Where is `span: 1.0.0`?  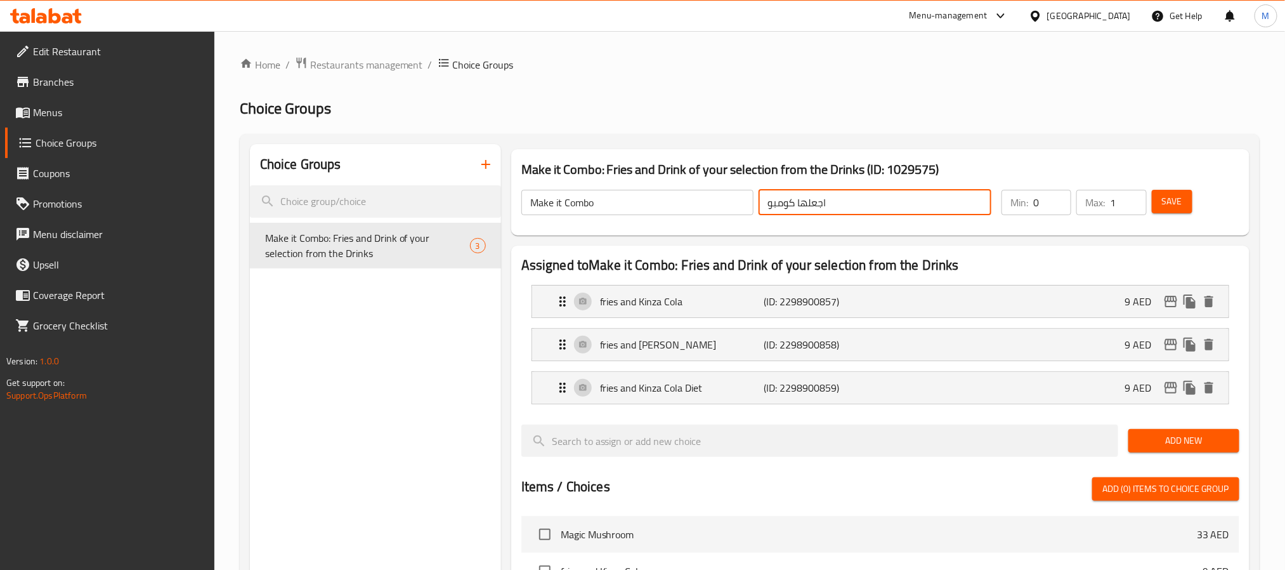
span: 1.0.0 is located at coordinates (49, 361).